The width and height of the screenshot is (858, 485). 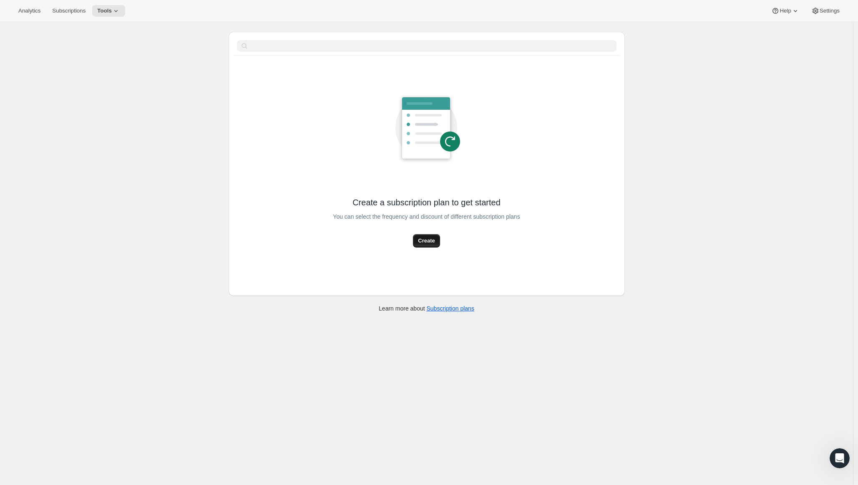 What do you see at coordinates (69, 11) in the screenshot?
I see `span: Subscriptions` at bounding box center [69, 11].